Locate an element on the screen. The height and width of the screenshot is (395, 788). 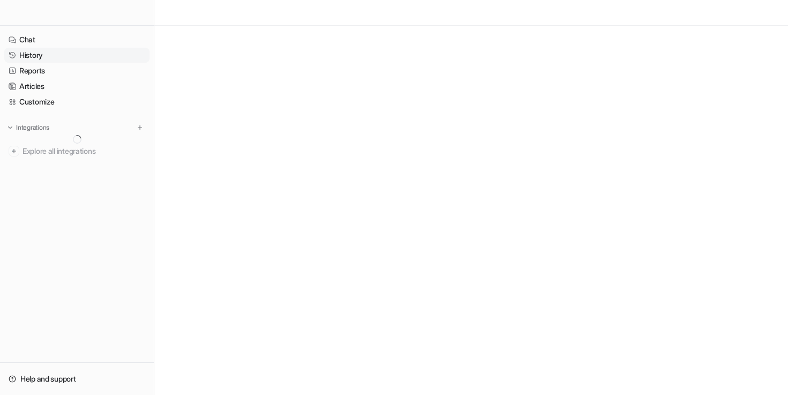
img: explore all integrations is located at coordinates (14, 151).